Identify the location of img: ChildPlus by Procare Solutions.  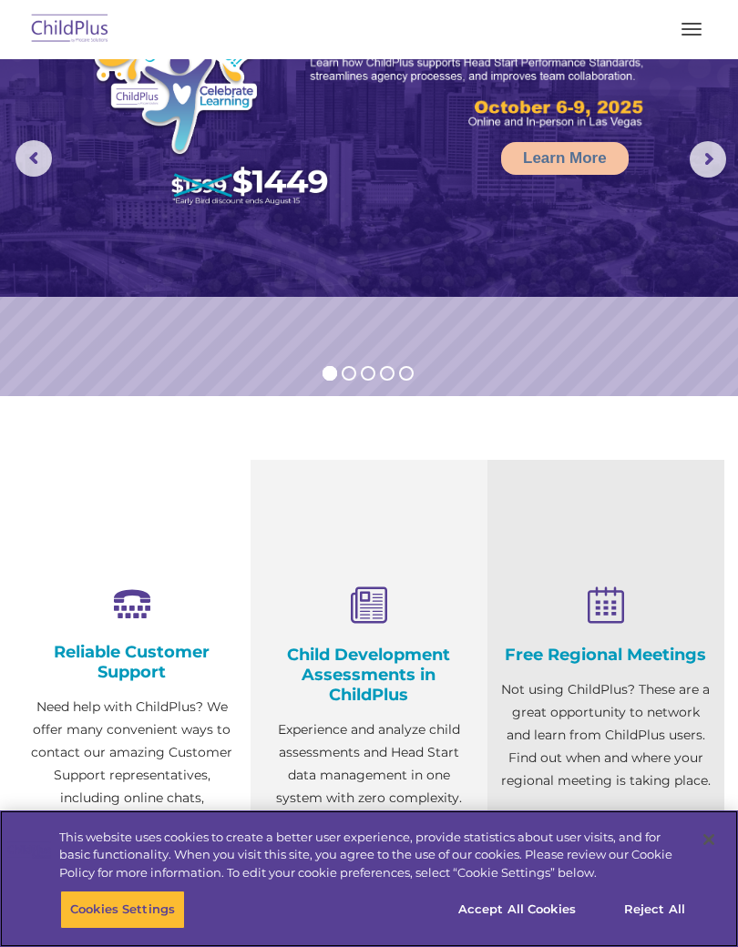
(70, 29).